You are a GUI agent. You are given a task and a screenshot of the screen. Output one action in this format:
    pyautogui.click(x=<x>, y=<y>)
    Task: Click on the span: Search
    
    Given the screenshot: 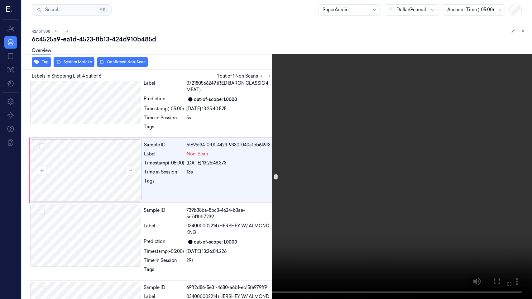 What is the action you would take?
    pyautogui.click(x=51, y=10)
    